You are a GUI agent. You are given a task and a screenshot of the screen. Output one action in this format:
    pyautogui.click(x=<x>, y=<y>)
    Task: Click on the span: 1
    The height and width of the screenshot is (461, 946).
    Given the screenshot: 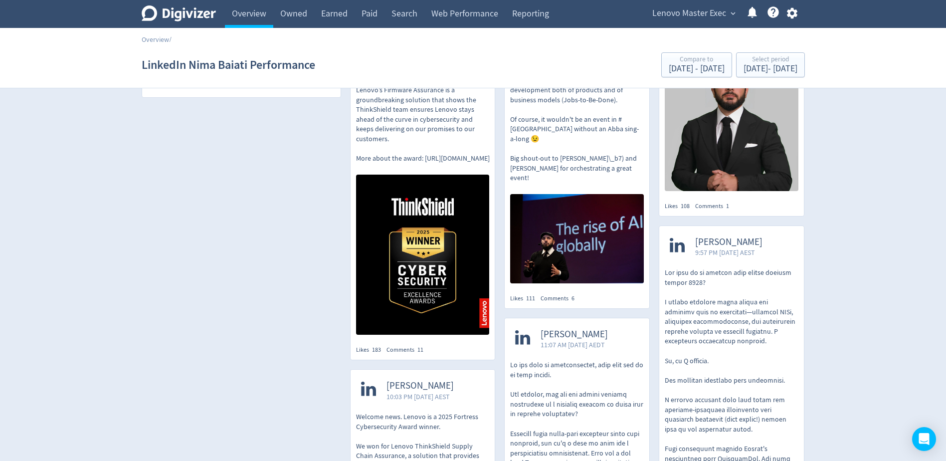 What is the action you would take?
    pyautogui.click(x=727, y=206)
    